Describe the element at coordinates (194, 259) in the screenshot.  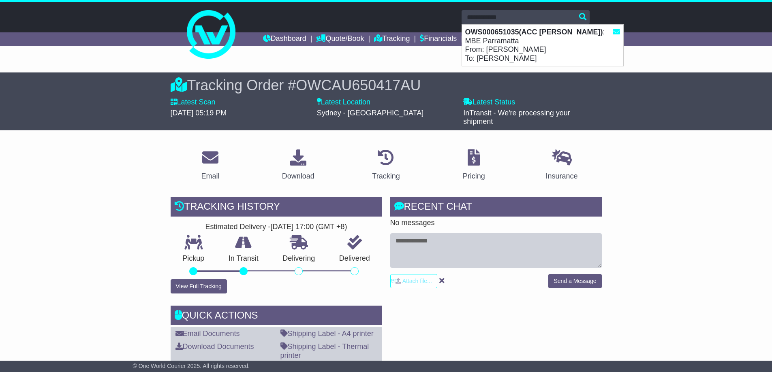
I see `p: Pickup` at that location.